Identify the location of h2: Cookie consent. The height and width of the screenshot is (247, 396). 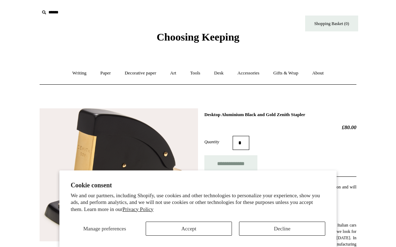
(198, 186).